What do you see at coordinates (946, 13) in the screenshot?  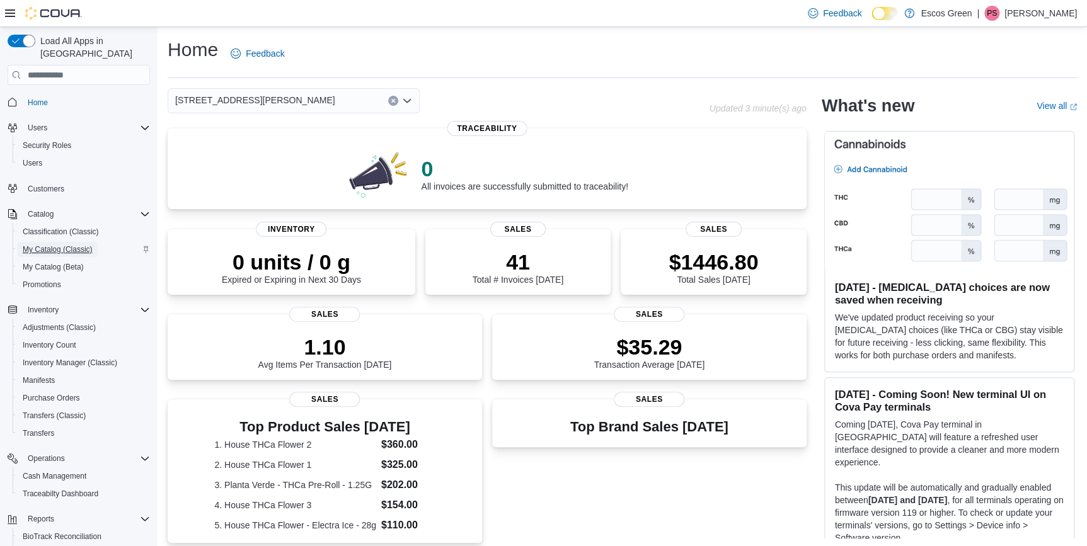 I see `p: Escos Green` at bounding box center [946, 13].